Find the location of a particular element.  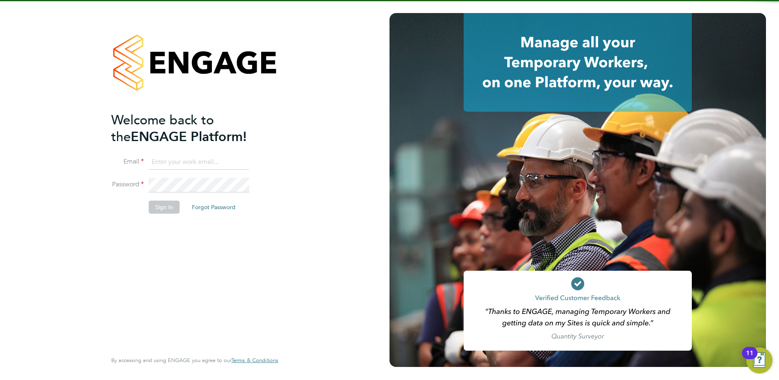

a: Terms & Conditions is located at coordinates (255, 360).